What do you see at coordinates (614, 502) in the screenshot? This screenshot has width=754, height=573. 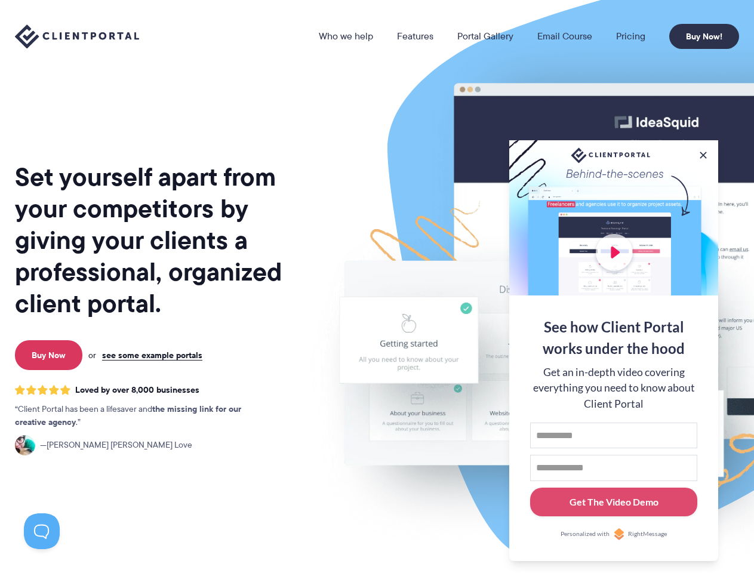 I see `div: Get The Video Demo` at bounding box center [614, 502].